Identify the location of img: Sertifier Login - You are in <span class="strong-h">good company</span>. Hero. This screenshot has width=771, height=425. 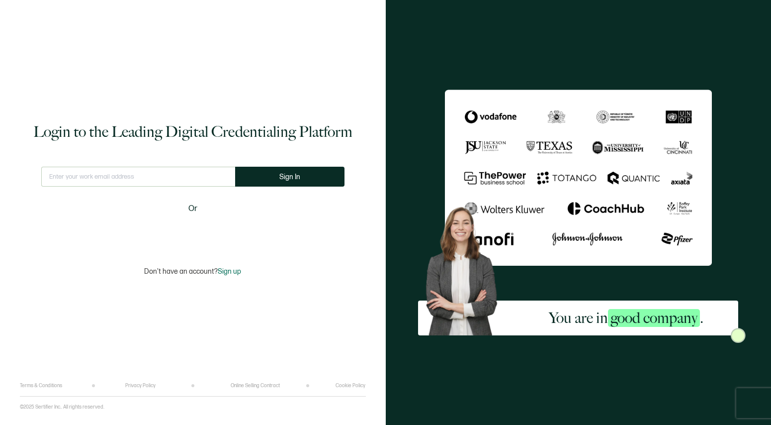
(466, 268).